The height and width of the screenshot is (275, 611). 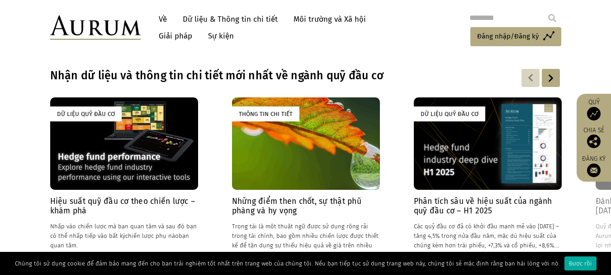 What do you see at coordinates (163, 19) in the screenshot?
I see `font: Về` at bounding box center [163, 19].